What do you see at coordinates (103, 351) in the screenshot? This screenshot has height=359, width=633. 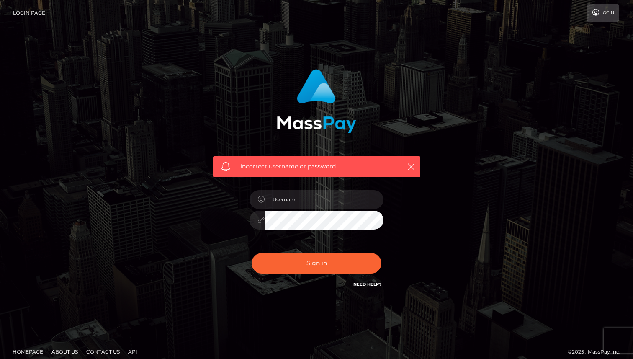 I see `a: Contact Us` at bounding box center [103, 351].